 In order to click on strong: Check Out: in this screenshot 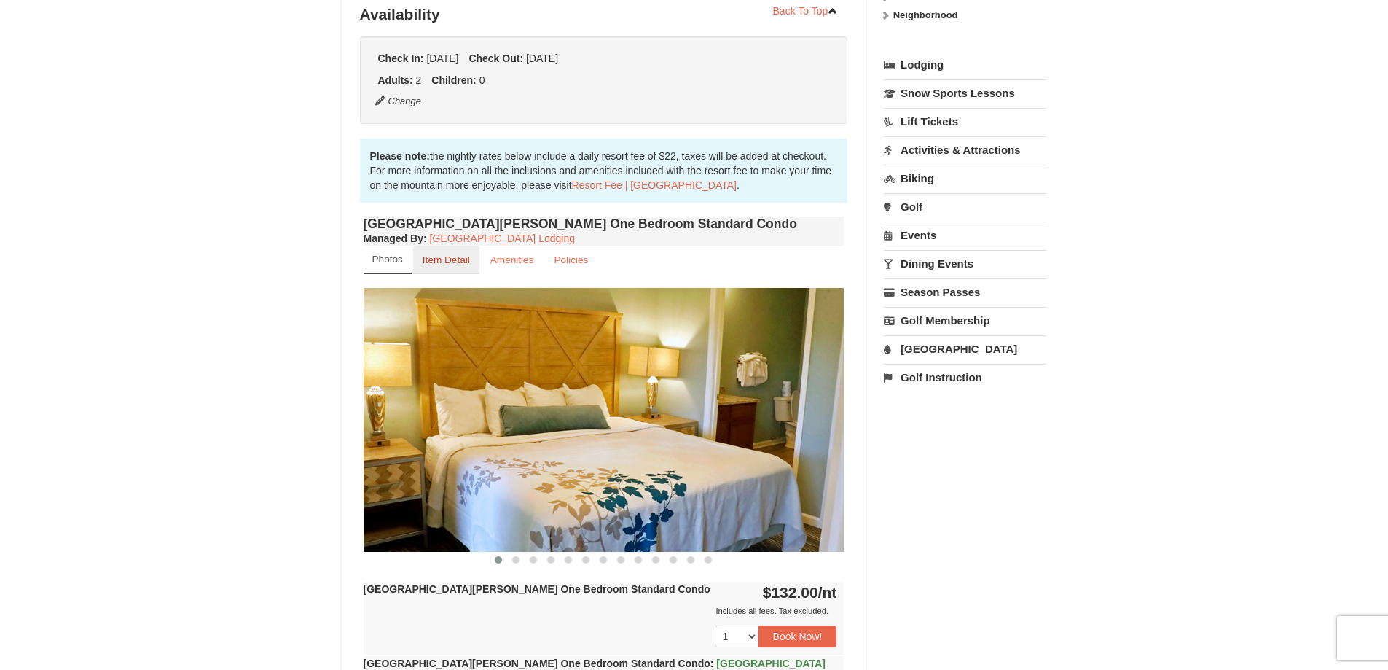, I will do `click(496, 58)`.